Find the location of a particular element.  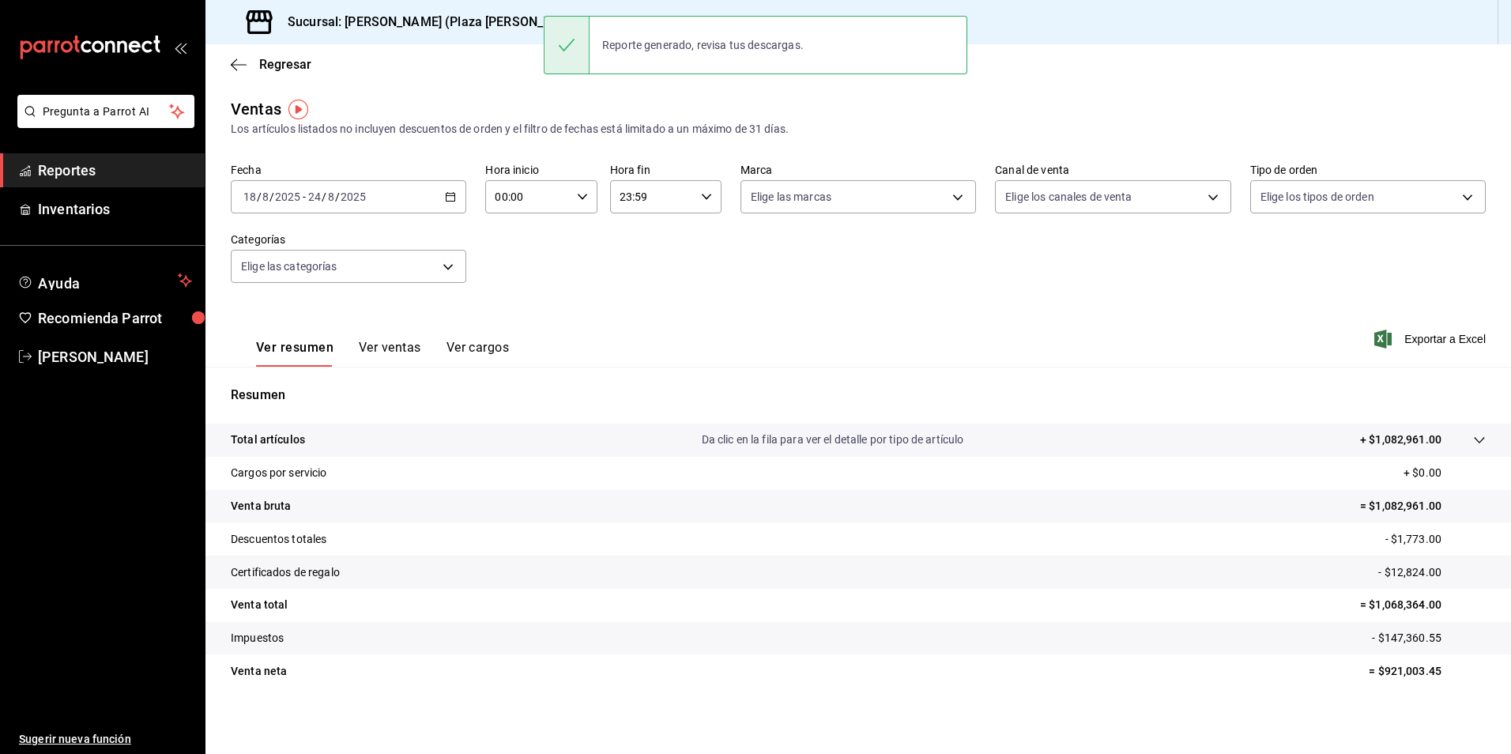

p: - $147,360.55 is located at coordinates (1429, 638).